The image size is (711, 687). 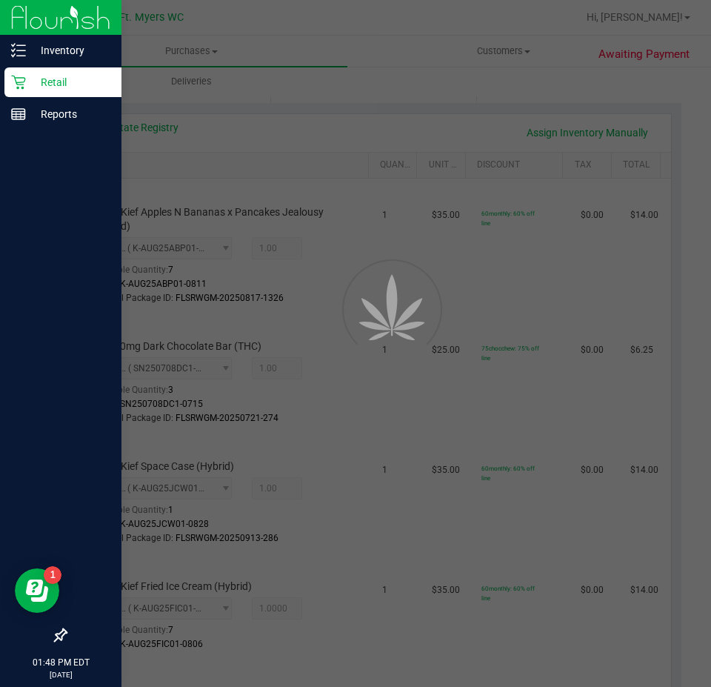 I want to click on span: 1, so click(x=9, y=8).